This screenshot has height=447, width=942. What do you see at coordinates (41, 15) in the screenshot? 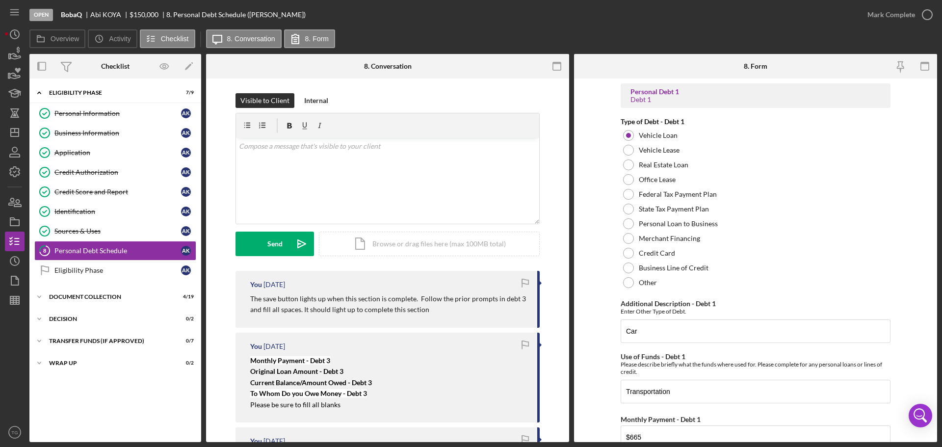
I see `div: Open` at bounding box center [41, 15].